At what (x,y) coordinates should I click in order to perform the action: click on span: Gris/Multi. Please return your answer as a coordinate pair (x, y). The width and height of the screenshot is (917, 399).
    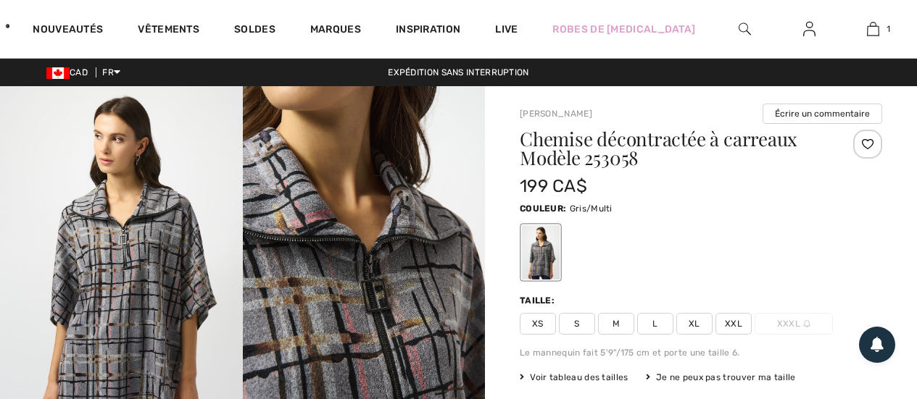
    Looking at the image, I should click on (591, 209).